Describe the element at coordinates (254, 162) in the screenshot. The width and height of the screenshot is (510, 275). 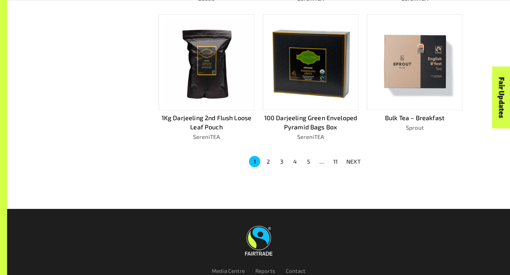
I see `button: page 1` at that location.